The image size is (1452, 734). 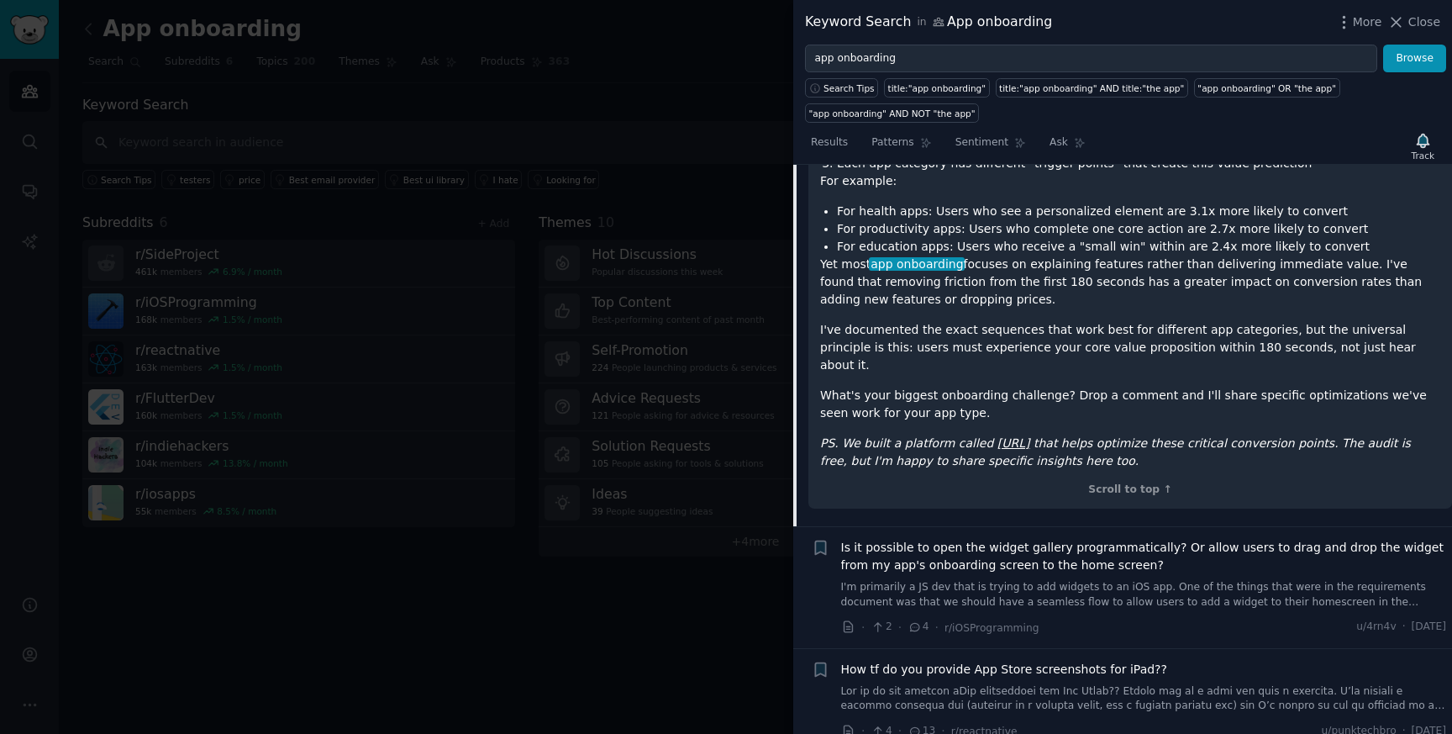 What do you see at coordinates (1067, 146) in the screenshot?
I see `a: Ask` at bounding box center [1067, 146].